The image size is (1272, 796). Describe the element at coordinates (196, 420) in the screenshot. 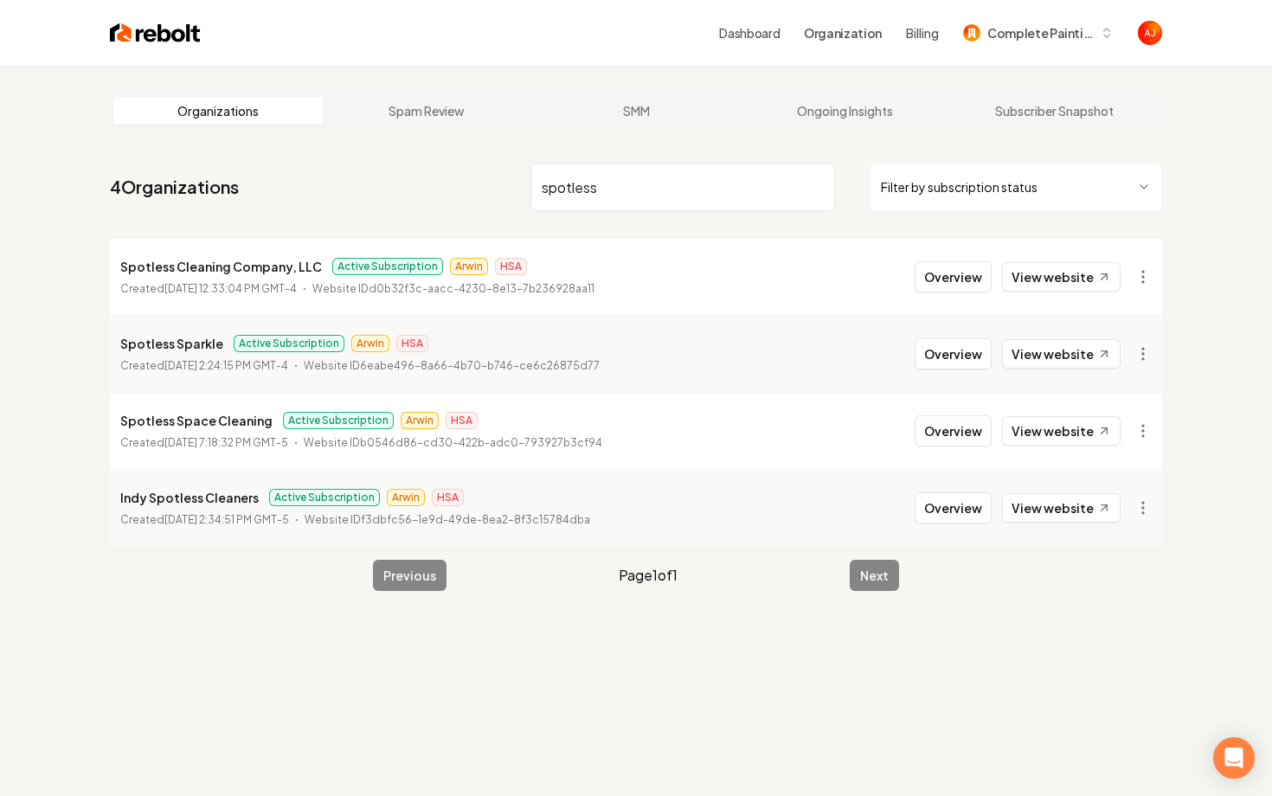

I see `p: Spotless Space Cleaning` at that location.